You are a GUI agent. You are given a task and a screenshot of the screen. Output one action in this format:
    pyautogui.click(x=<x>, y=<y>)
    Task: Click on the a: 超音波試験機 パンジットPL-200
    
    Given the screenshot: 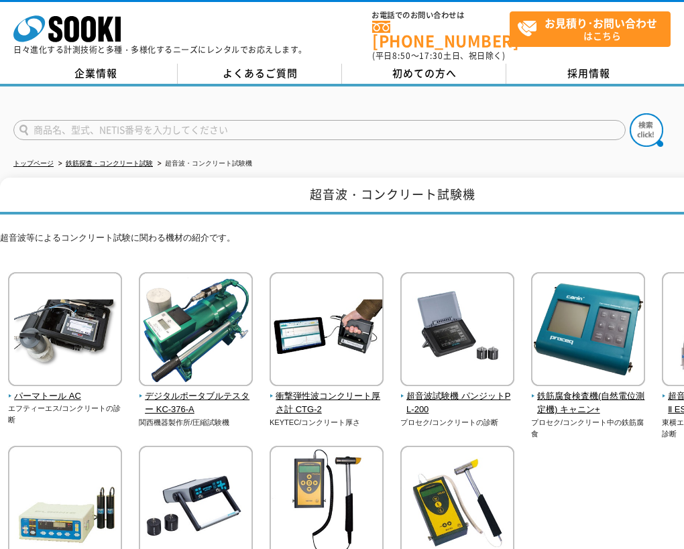 What is the action you would take?
    pyautogui.click(x=457, y=397)
    